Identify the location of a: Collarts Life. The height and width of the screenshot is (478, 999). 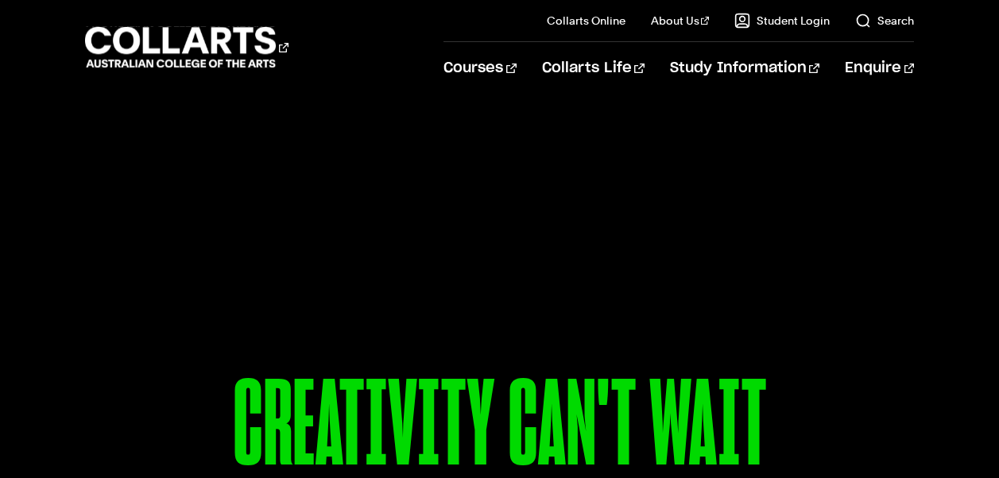
(593, 68).